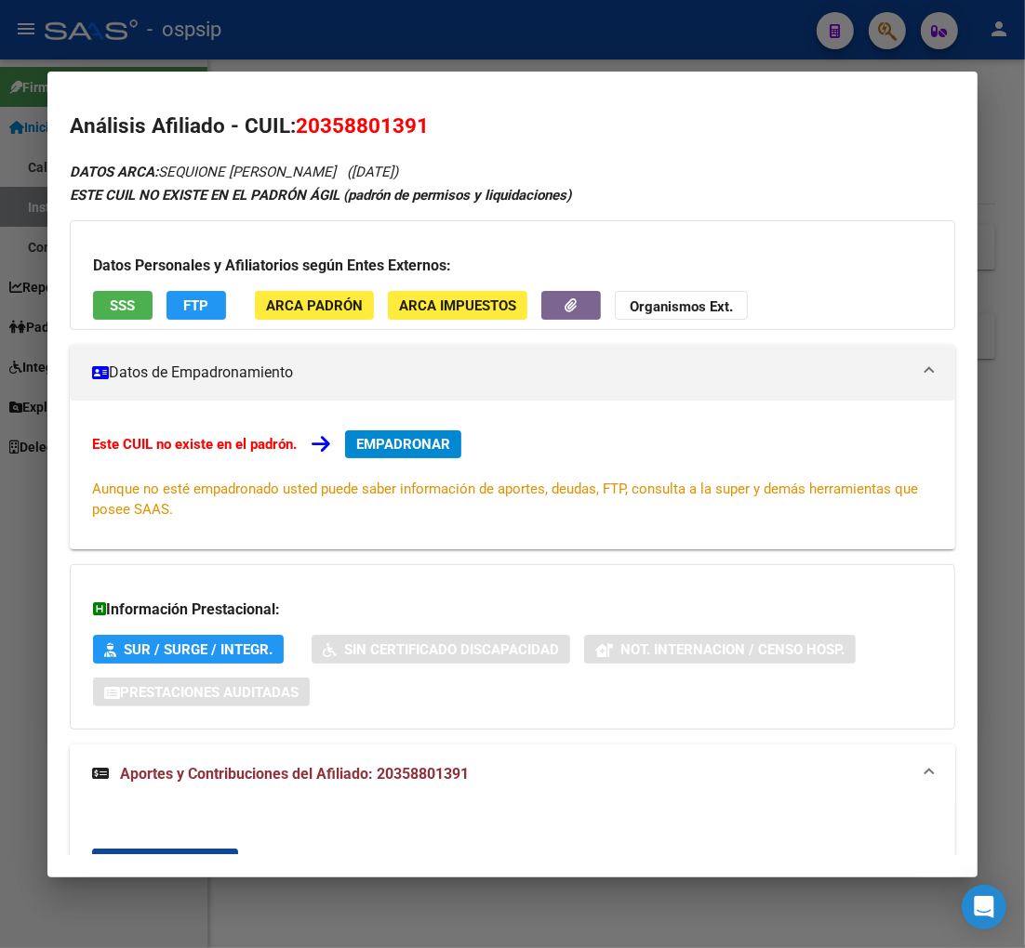  Describe the element at coordinates (188, 649) in the screenshot. I see `button: SUR / SURGE / INTEGR.` at that location.